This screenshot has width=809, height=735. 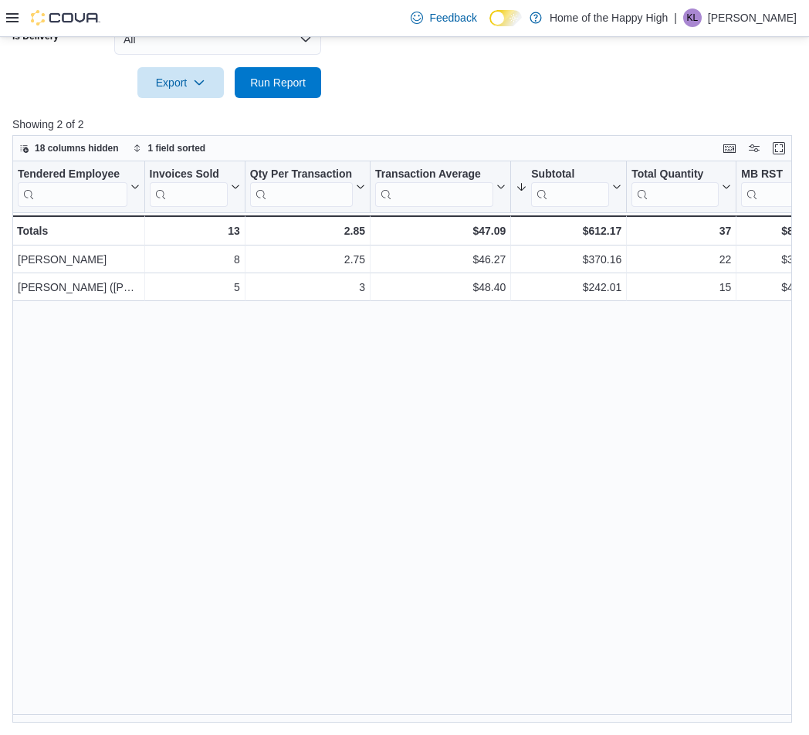 What do you see at coordinates (681, 231) in the screenshot?
I see `div: 37` at bounding box center [681, 231].